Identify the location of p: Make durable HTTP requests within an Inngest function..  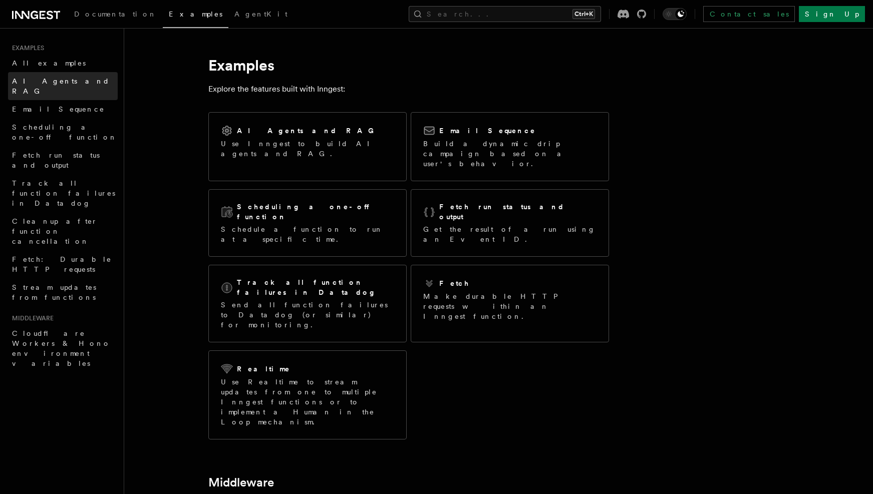
(510, 306).